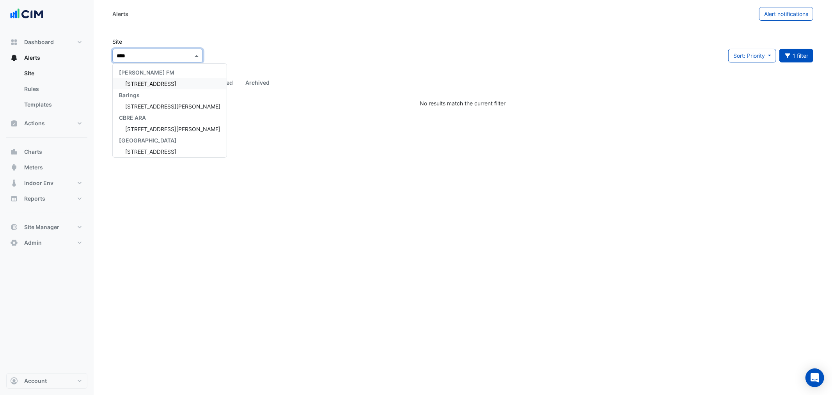 The image size is (832, 395). Describe the element at coordinates (42, 227) in the screenshot. I see `span: Site Manager` at that location.